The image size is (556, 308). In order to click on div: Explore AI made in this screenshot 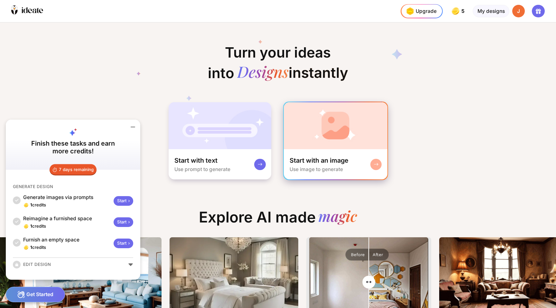, I will do `click(278, 220)`.